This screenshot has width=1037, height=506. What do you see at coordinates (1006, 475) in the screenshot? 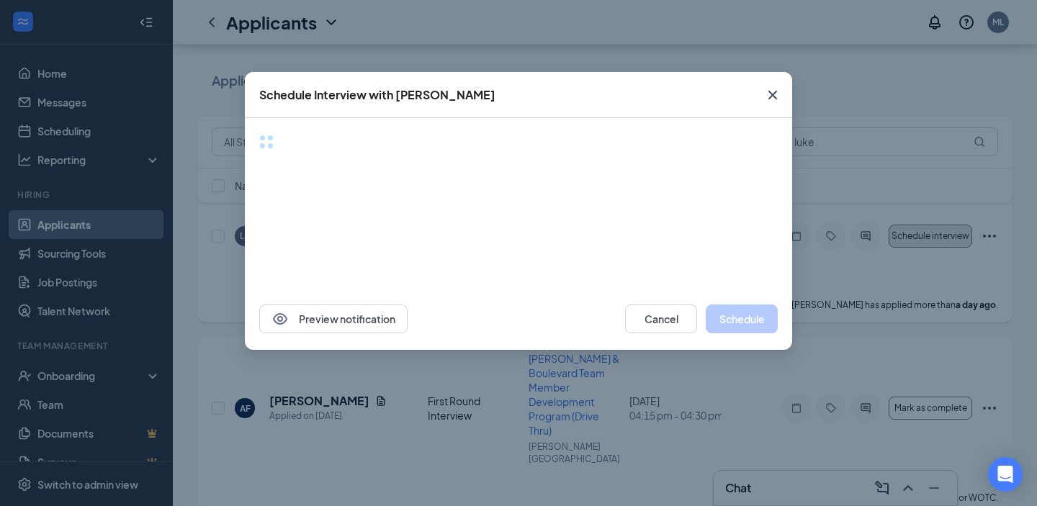
I see `div: Open Intercom Messenger` at bounding box center [1006, 475].